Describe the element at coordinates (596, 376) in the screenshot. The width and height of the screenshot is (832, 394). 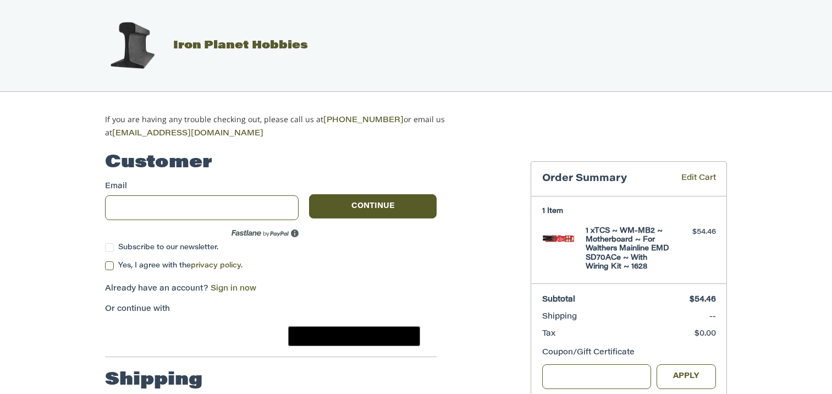
I see `input: Gift Certificate or Coupon Code` at that location.